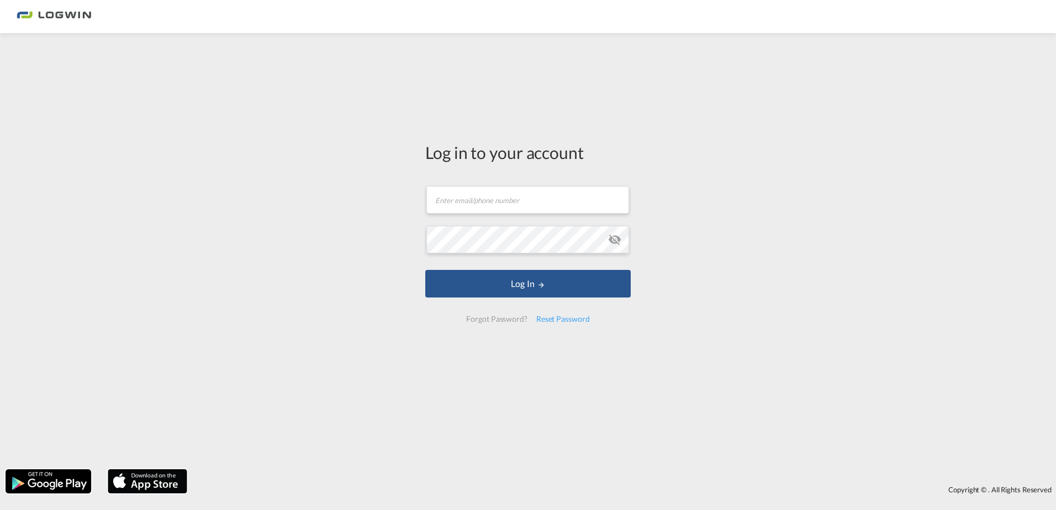  I want to click on img: apple.png, so click(147, 481).